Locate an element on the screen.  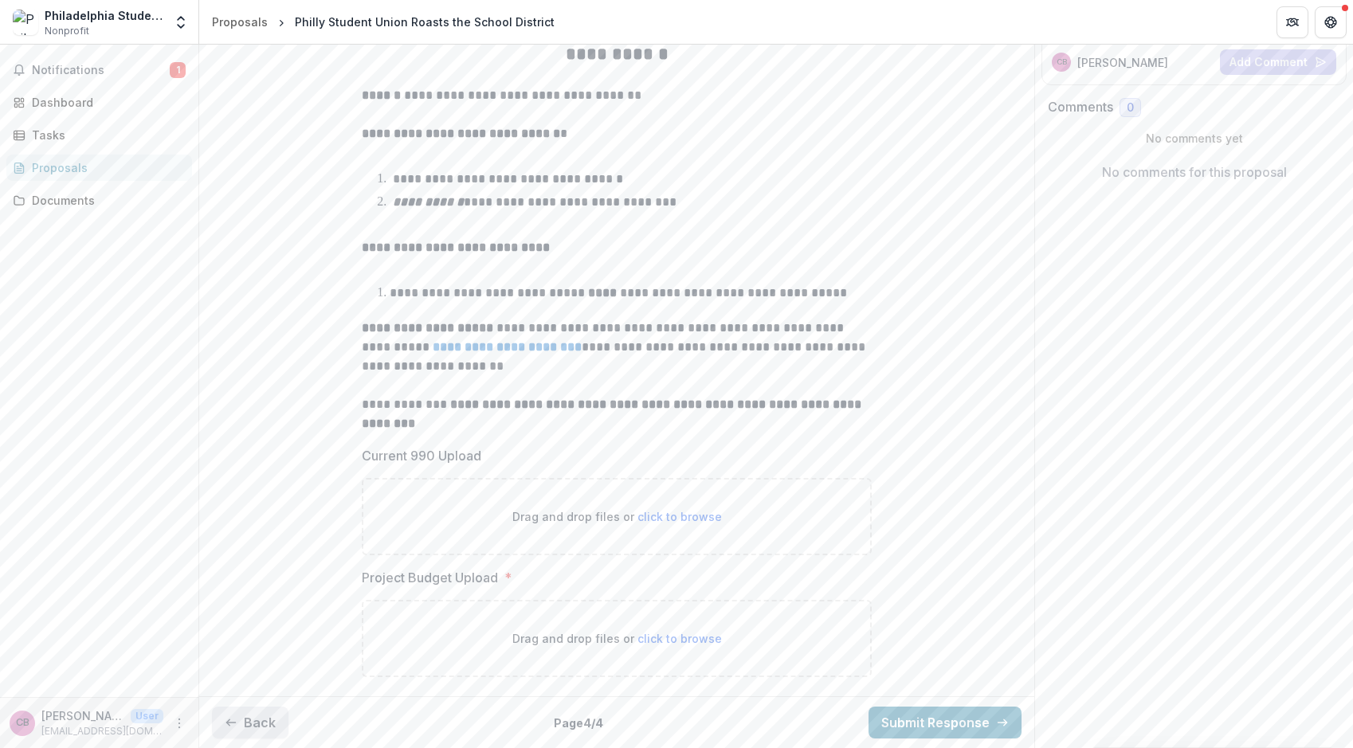
button: Notifications1 is located at coordinates (99, 70).